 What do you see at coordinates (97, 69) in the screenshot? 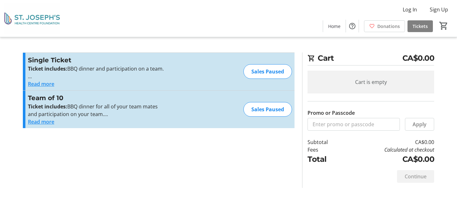
I see `p: BBQ dinner and participation on a team.` at bounding box center [97, 69].